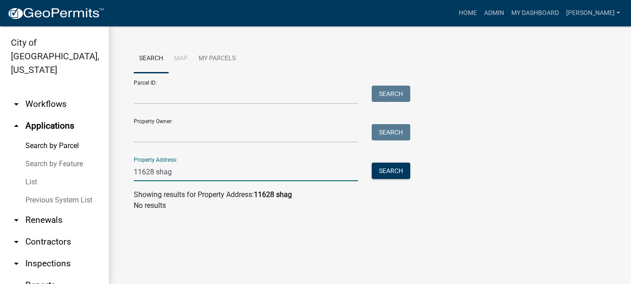 This screenshot has height=284, width=631. What do you see at coordinates (370, 206) in the screenshot?
I see `p: No results` at bounding box center [370, 206].